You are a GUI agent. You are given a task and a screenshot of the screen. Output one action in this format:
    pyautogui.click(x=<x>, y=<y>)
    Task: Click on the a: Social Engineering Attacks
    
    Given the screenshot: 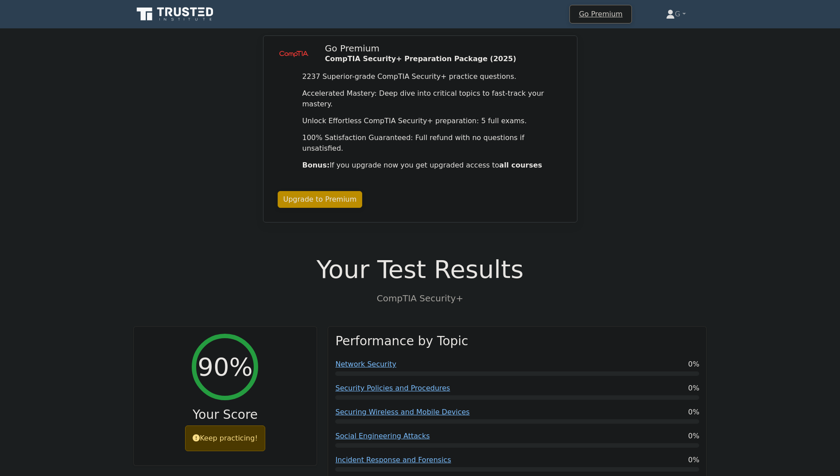 What is the action you would take?
    pyautogui.click(x=382, y=436)
    